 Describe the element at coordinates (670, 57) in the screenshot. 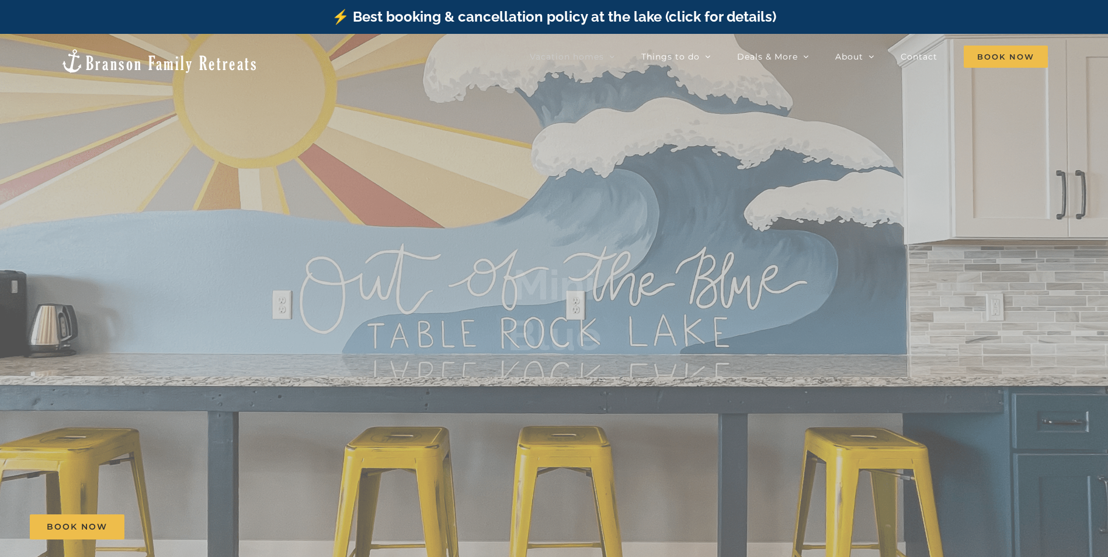

I see `span: Things to do` at that location.